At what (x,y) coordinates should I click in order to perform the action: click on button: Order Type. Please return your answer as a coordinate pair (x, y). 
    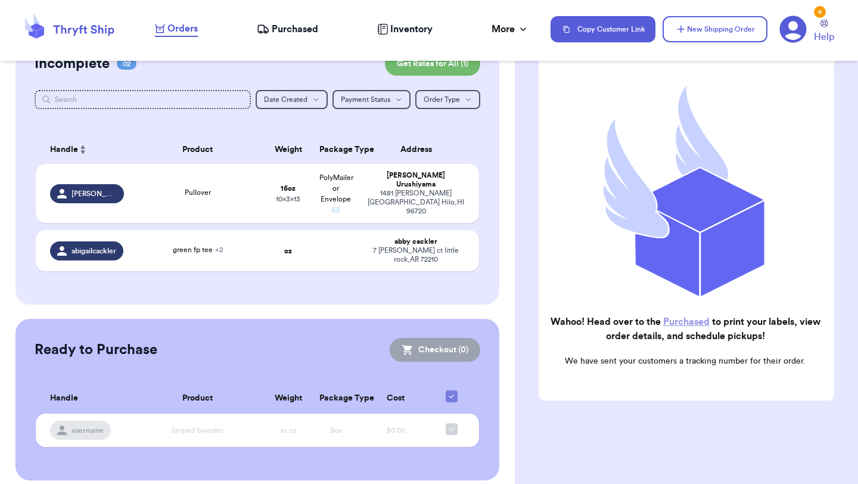
    Looking at the image, I should click on (448, 100).